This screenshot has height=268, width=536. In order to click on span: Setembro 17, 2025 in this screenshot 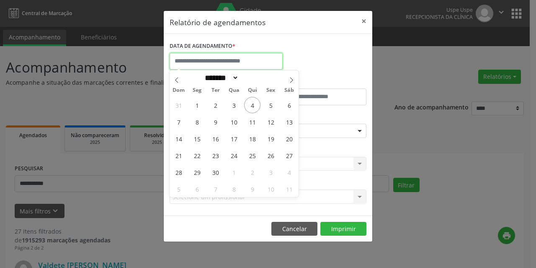, I will do `click(234, 138)`.